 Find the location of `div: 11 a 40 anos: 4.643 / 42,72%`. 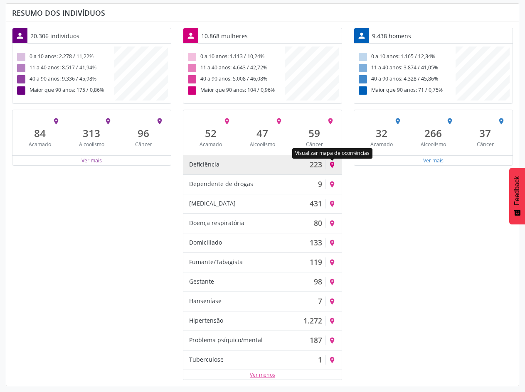

div: 11 a 40 anos: 4.643 / 42,72% is located at coordinates (235, 68).